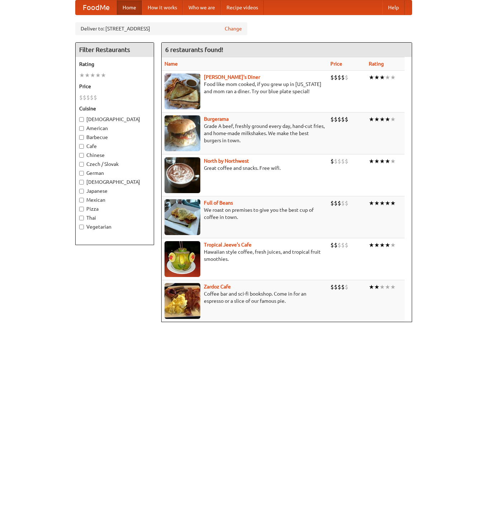 The height and width of the screenshot is (507, 487). Describe the element at coordinates (245, 256) in the screenshot. I see `p: Hawaiian style coffee, fresh juices, and tropical fruit smoothies.` at that location.